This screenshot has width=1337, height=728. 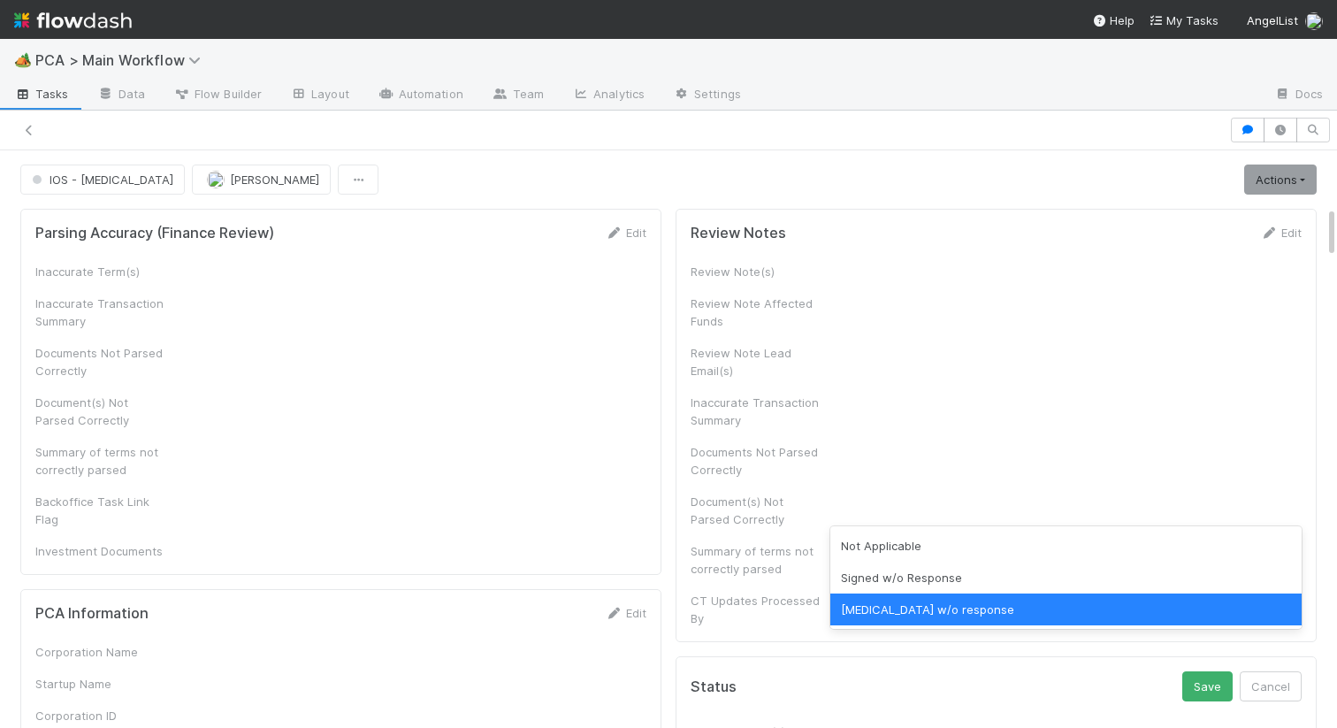 I want to click on div: CT Updates Processed By, so click(x=757, y=609).